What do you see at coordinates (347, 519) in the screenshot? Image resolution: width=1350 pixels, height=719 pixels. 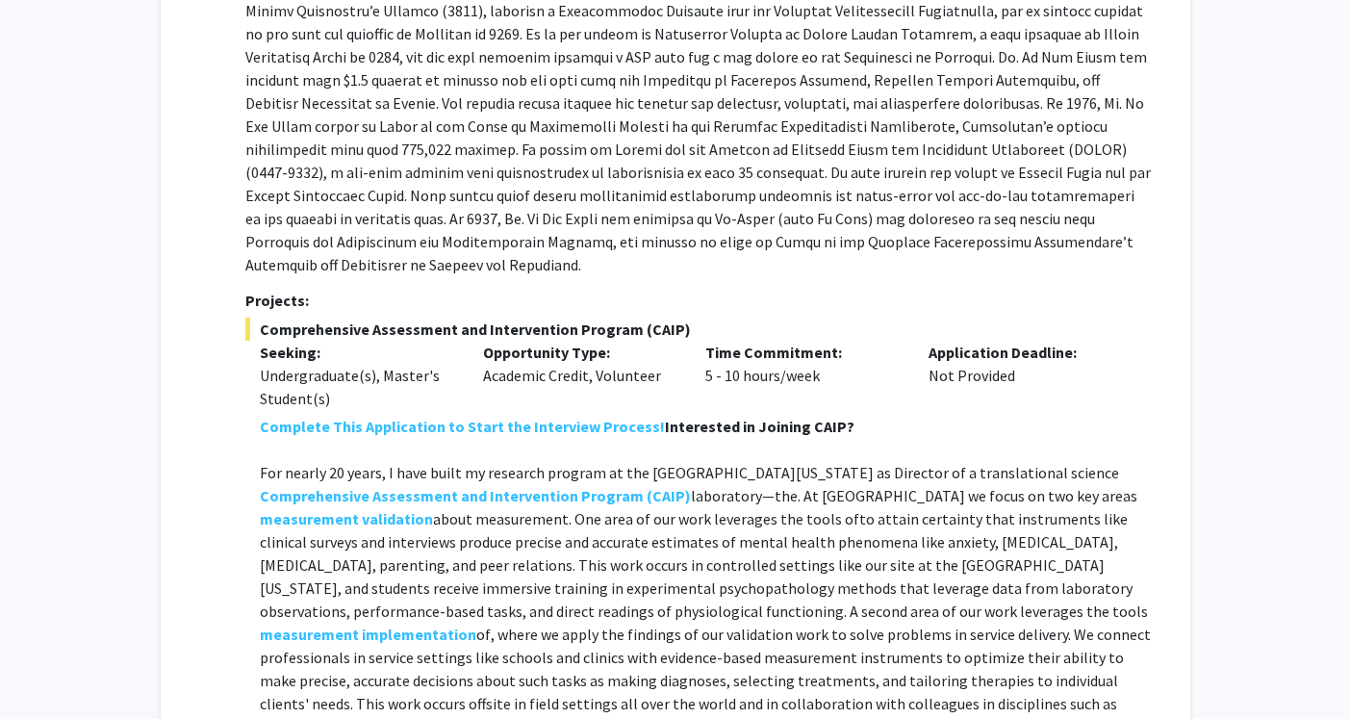 I see `a: measurement validation` at bounding box center [347, 519].